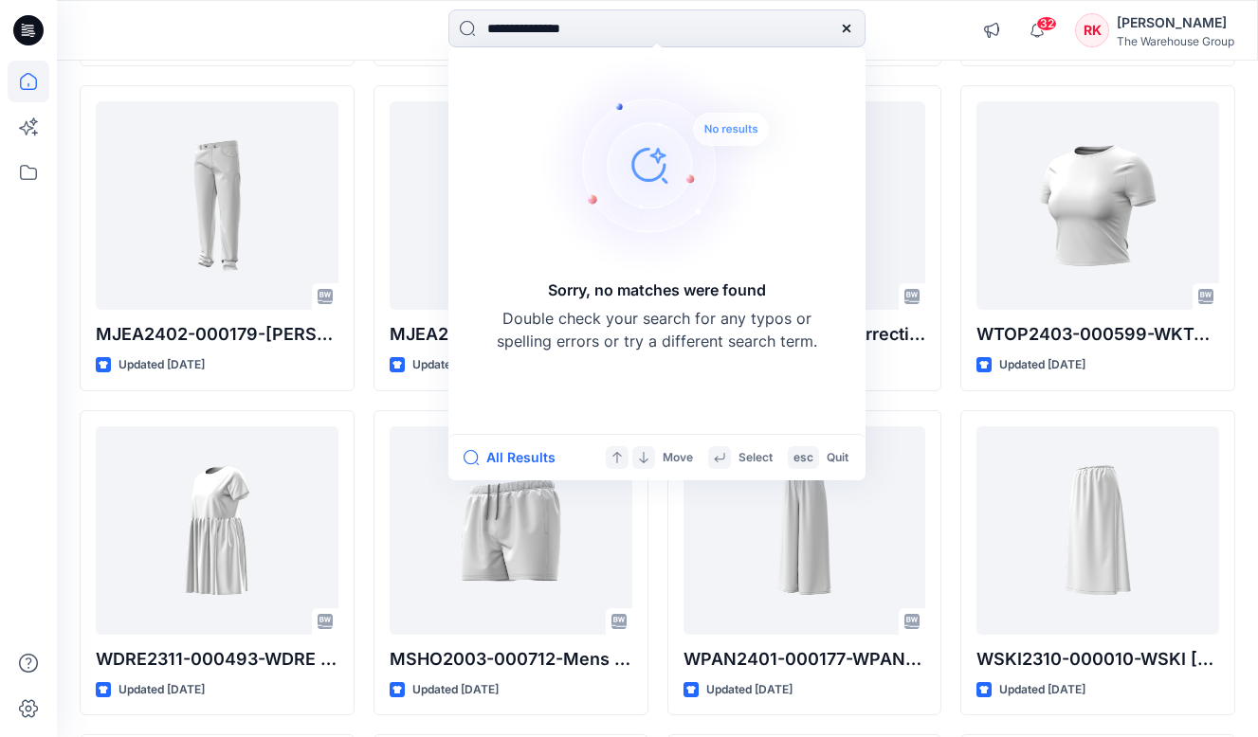  I want to click on p: MJEA2312-000112 Correction, so click(511, 335).